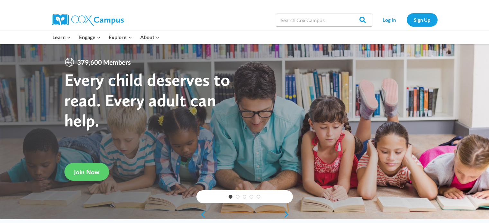 This screenshot has height=223, width=489. I want to click on img: Cox Campus, so click(88, 20).